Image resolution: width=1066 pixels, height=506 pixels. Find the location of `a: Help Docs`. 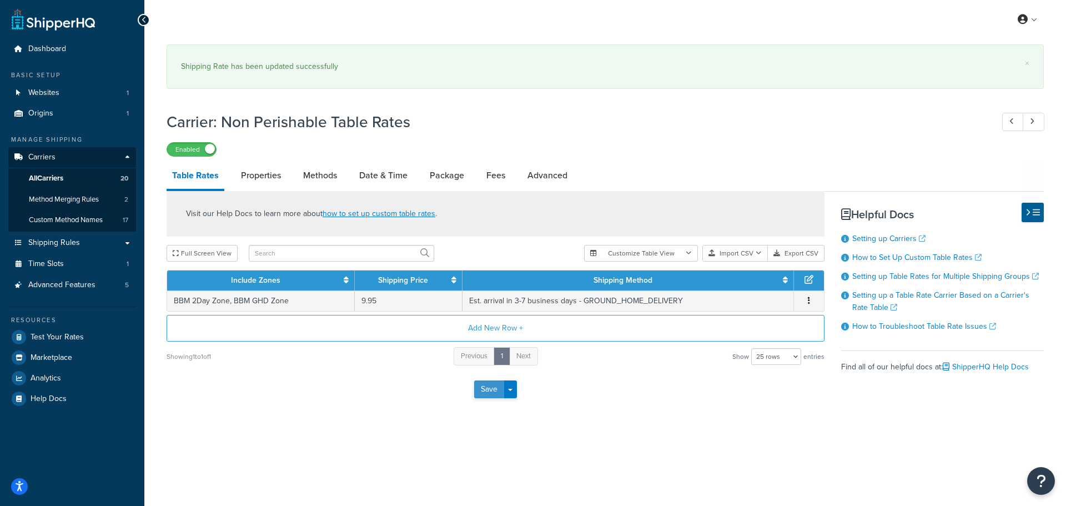

a: Help Docs is located at coordinates (72, 399).